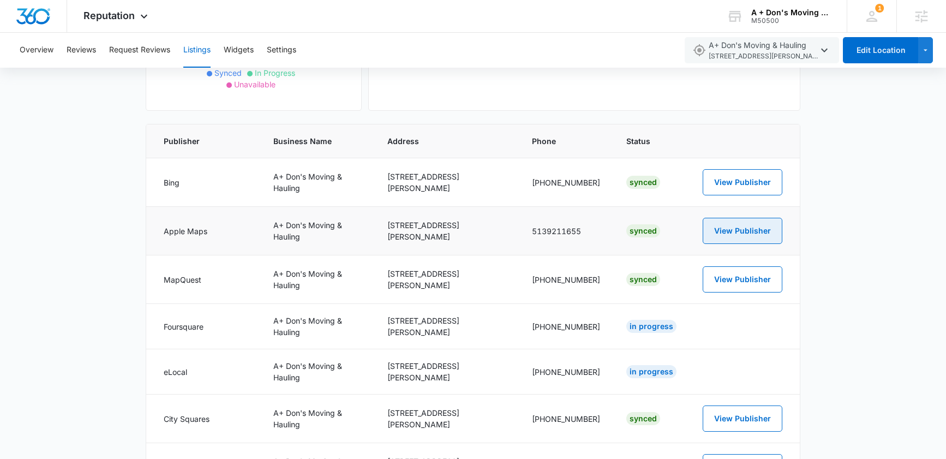  I want to click on div: notifications count, so click(880, 8).